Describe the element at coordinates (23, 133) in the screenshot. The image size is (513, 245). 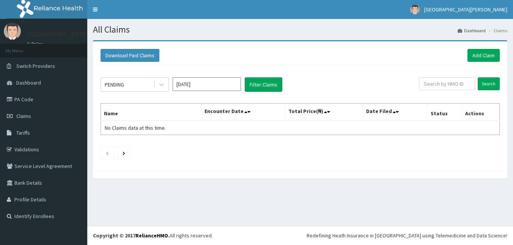
I see `span: Tariffs` at that location.